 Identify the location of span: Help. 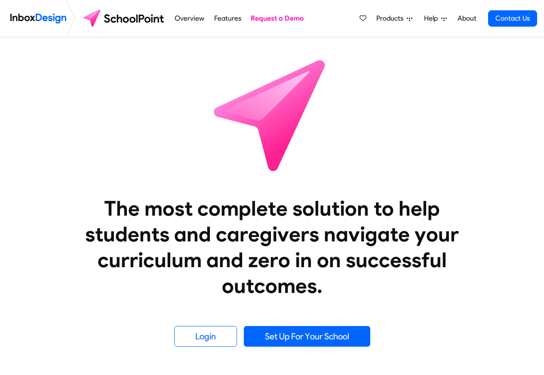
(433, 18).